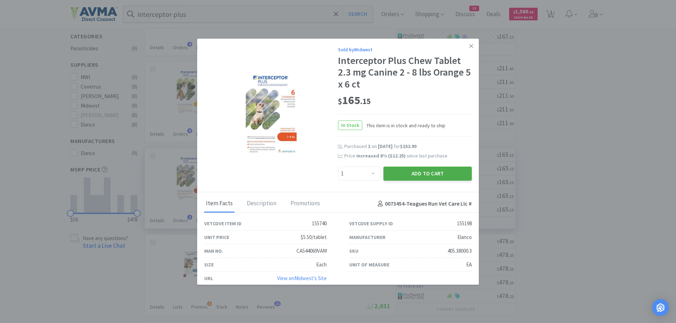 The image size is (676, 323). Describe the element at coordinates (464, 224) in the screenshot. I see `div: 155198` at that location.